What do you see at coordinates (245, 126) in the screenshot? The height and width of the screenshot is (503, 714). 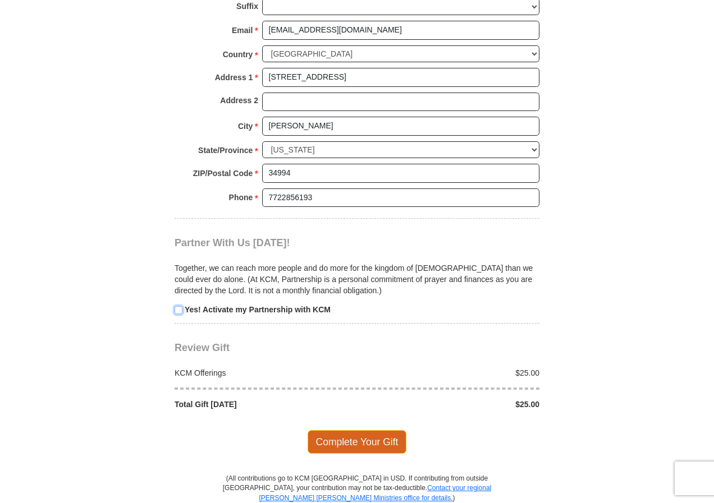 I see `strong: City` at bounding box center [245, 126].